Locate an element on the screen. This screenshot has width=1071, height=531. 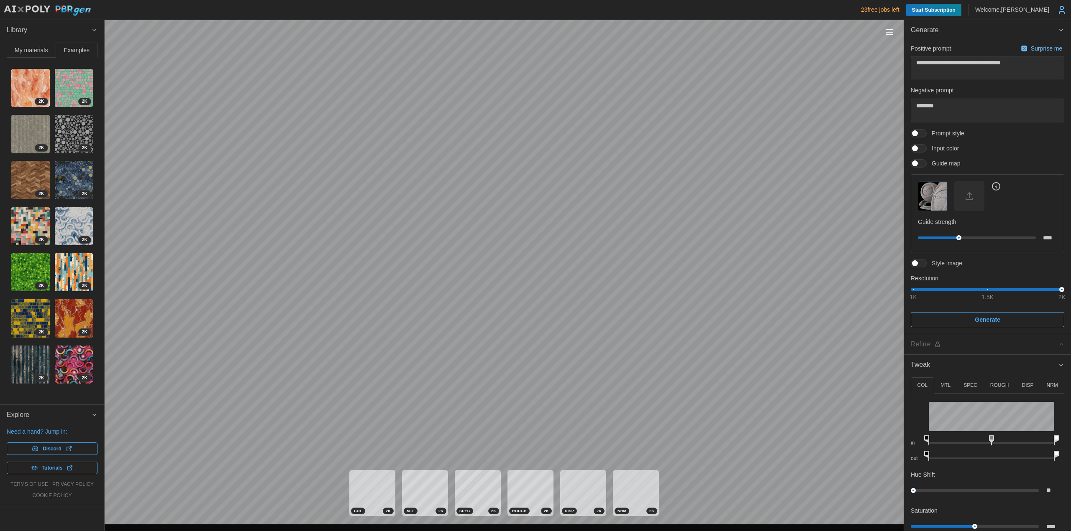
a: Start Subscription is located at coordinates (933, 10).